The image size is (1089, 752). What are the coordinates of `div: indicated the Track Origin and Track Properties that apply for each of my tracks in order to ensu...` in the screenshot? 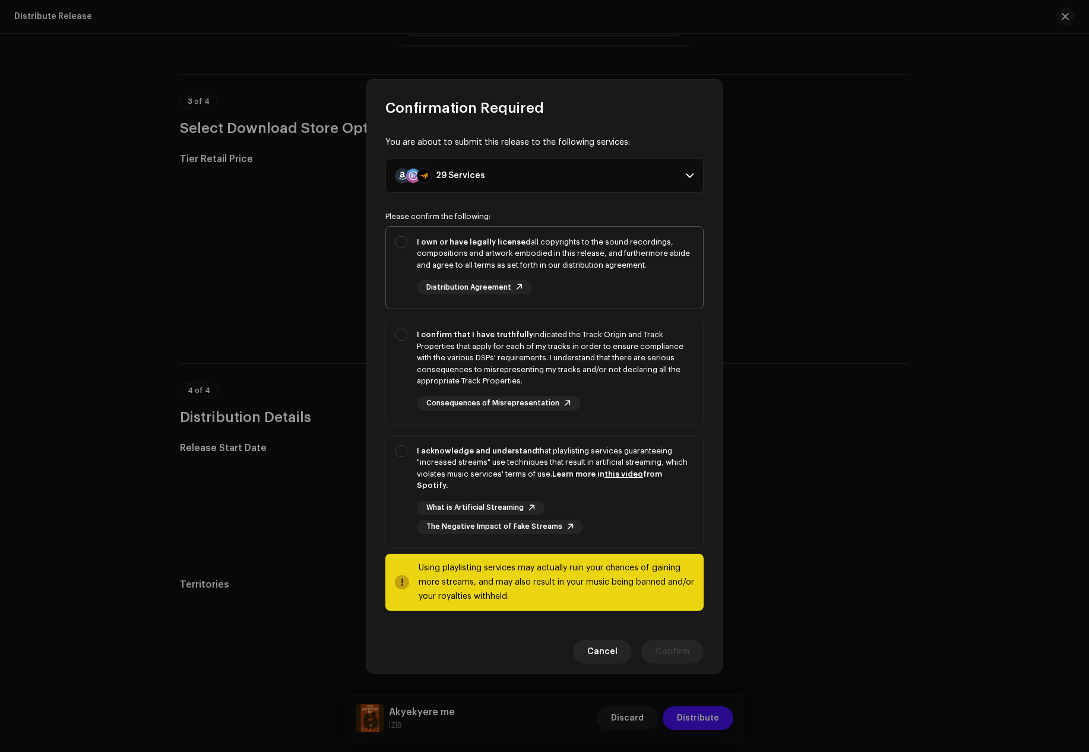 It's located at (555, 358).